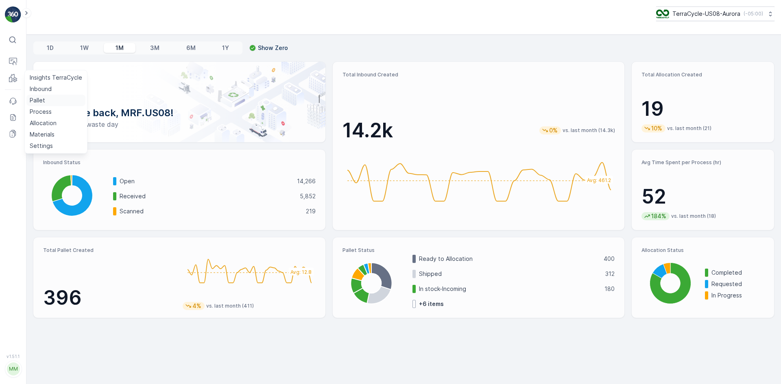 This screenshot has width=781, height=384. What do you see at coordinates (703, 197) in the screenshot?
I see `p: 52` at bounding box center [703, 197].